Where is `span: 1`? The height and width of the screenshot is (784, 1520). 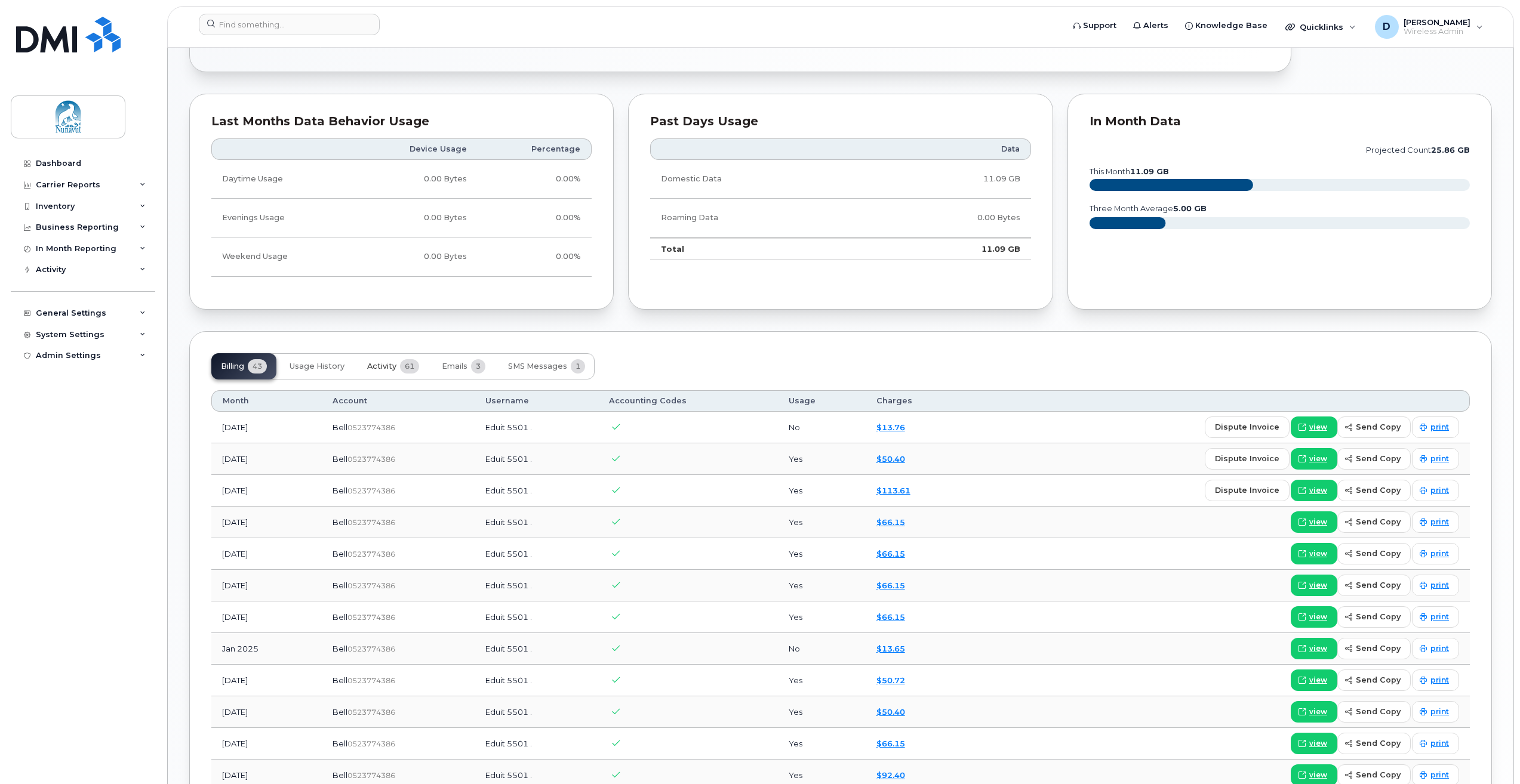
span: 1 is located at coordinates (578, 367).